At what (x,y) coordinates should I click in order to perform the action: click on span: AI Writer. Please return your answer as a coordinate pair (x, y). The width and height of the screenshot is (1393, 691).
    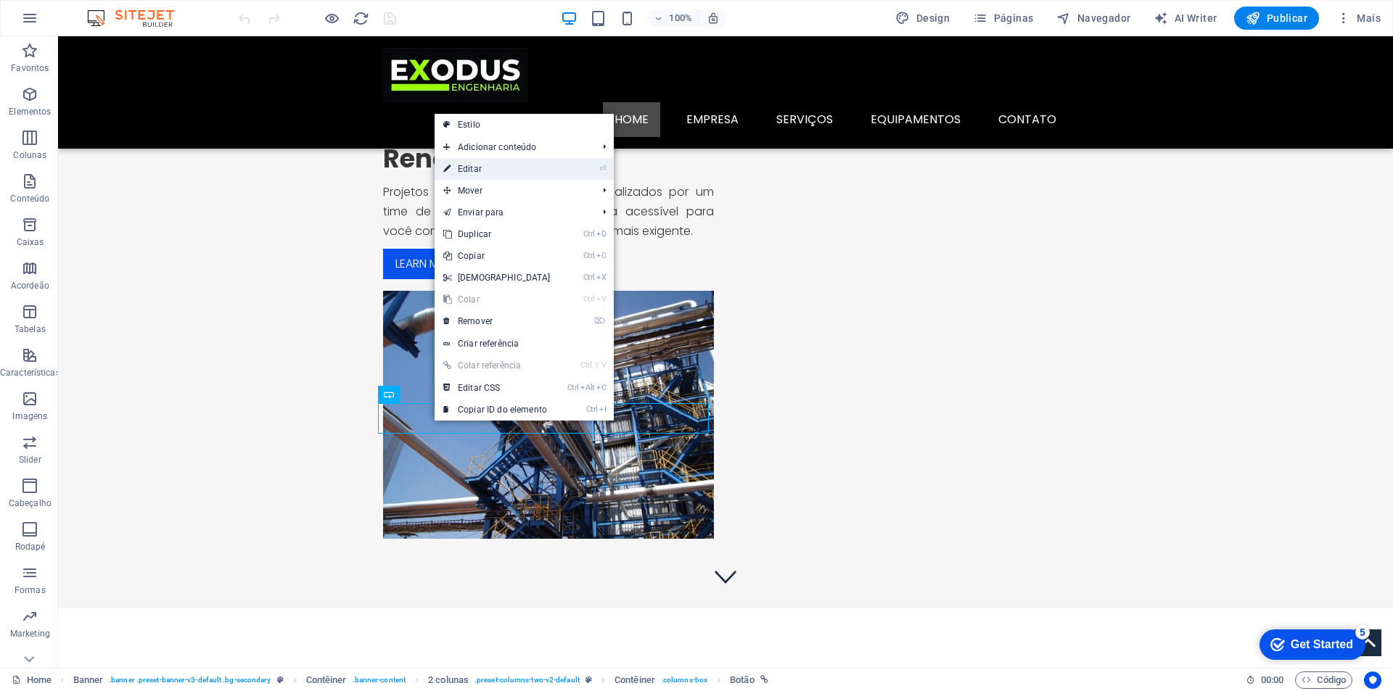
    Looking at the image, I should click on (1185, 18).